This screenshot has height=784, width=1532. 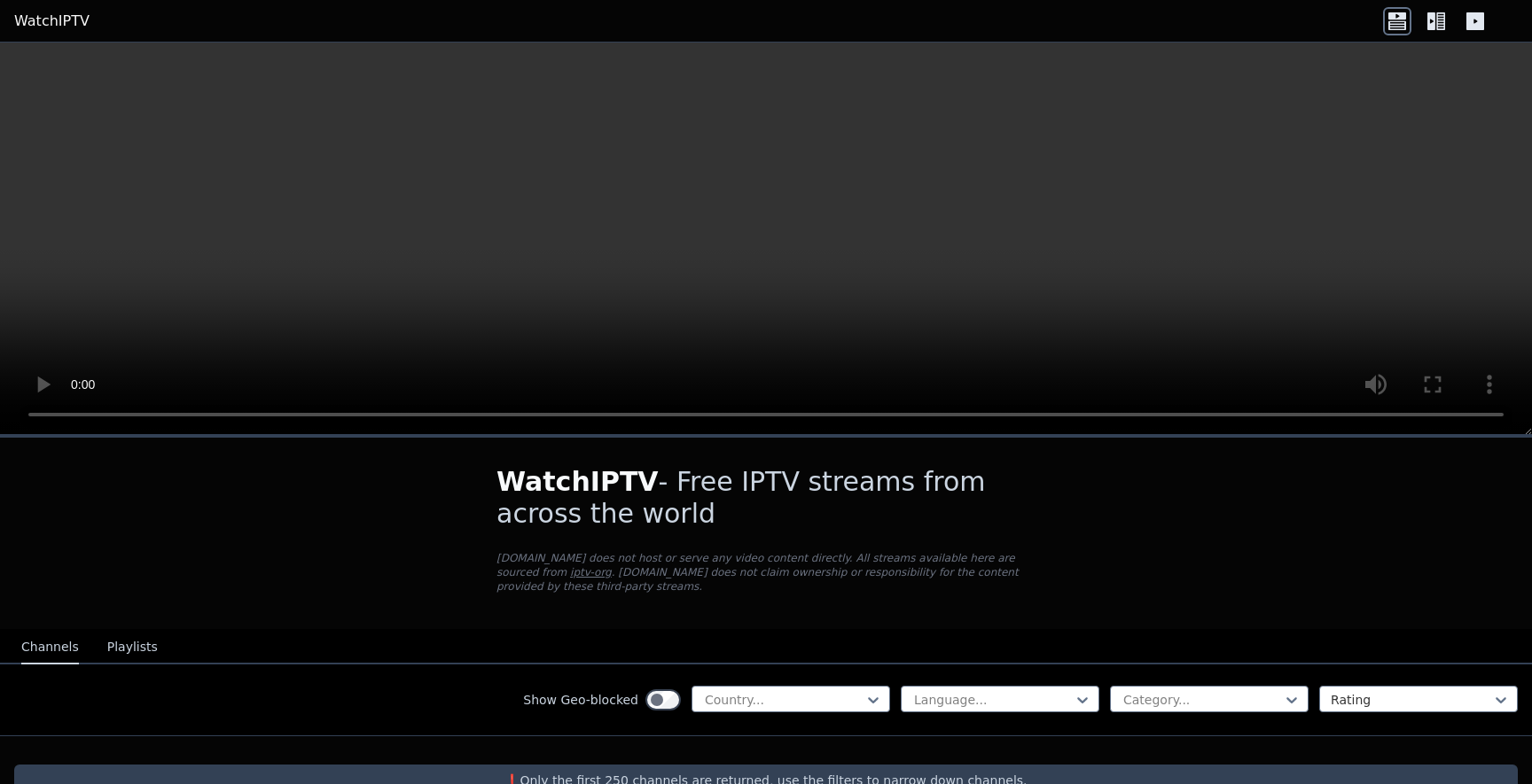 What do you see at coordinates (577, 481) in the screenshot?
I see `span: WatchIPTV` at bounding box center [577, 481].